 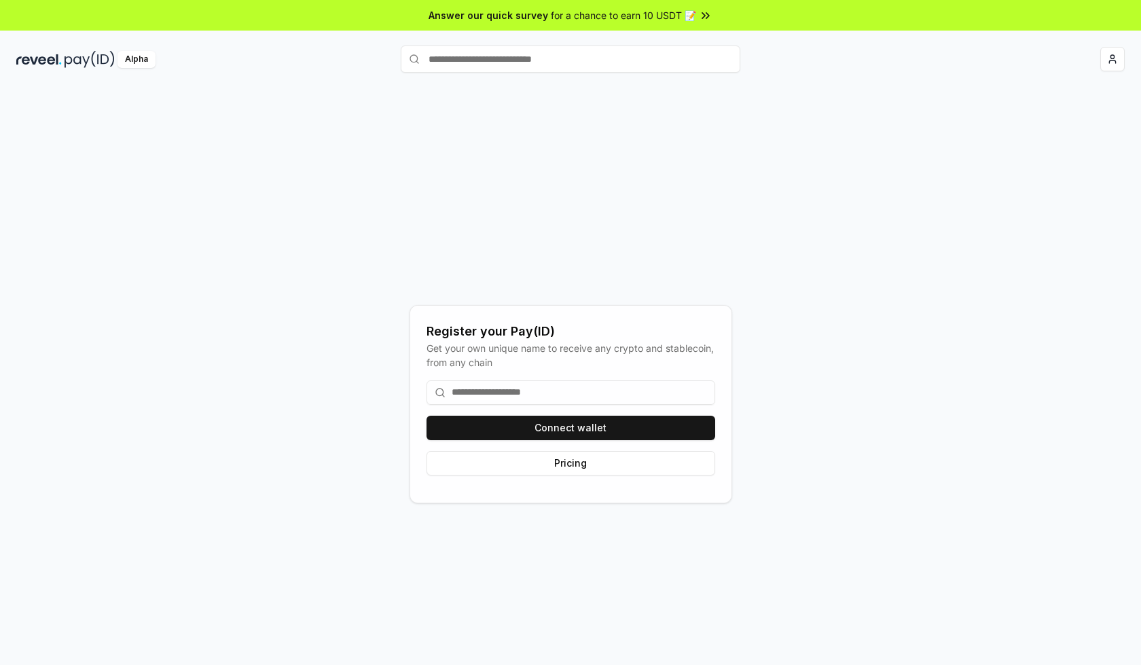 What do you see at coordinates (571, 428) in the screenshot?
I see `button: Connect wallet` at bounding box center [571, 428].